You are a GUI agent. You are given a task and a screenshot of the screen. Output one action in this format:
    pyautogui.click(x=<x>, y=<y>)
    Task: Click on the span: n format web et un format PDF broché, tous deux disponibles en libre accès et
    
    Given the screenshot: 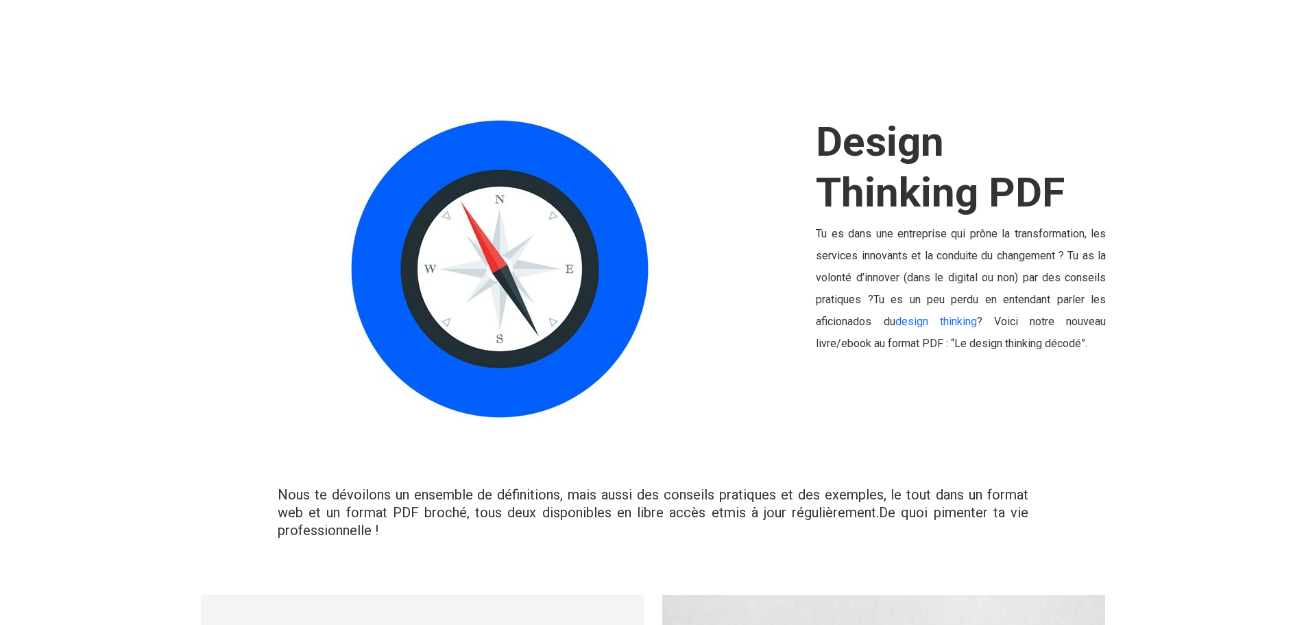 What is the action you would take?
    pyautogui.click(x=653, y=503)
    